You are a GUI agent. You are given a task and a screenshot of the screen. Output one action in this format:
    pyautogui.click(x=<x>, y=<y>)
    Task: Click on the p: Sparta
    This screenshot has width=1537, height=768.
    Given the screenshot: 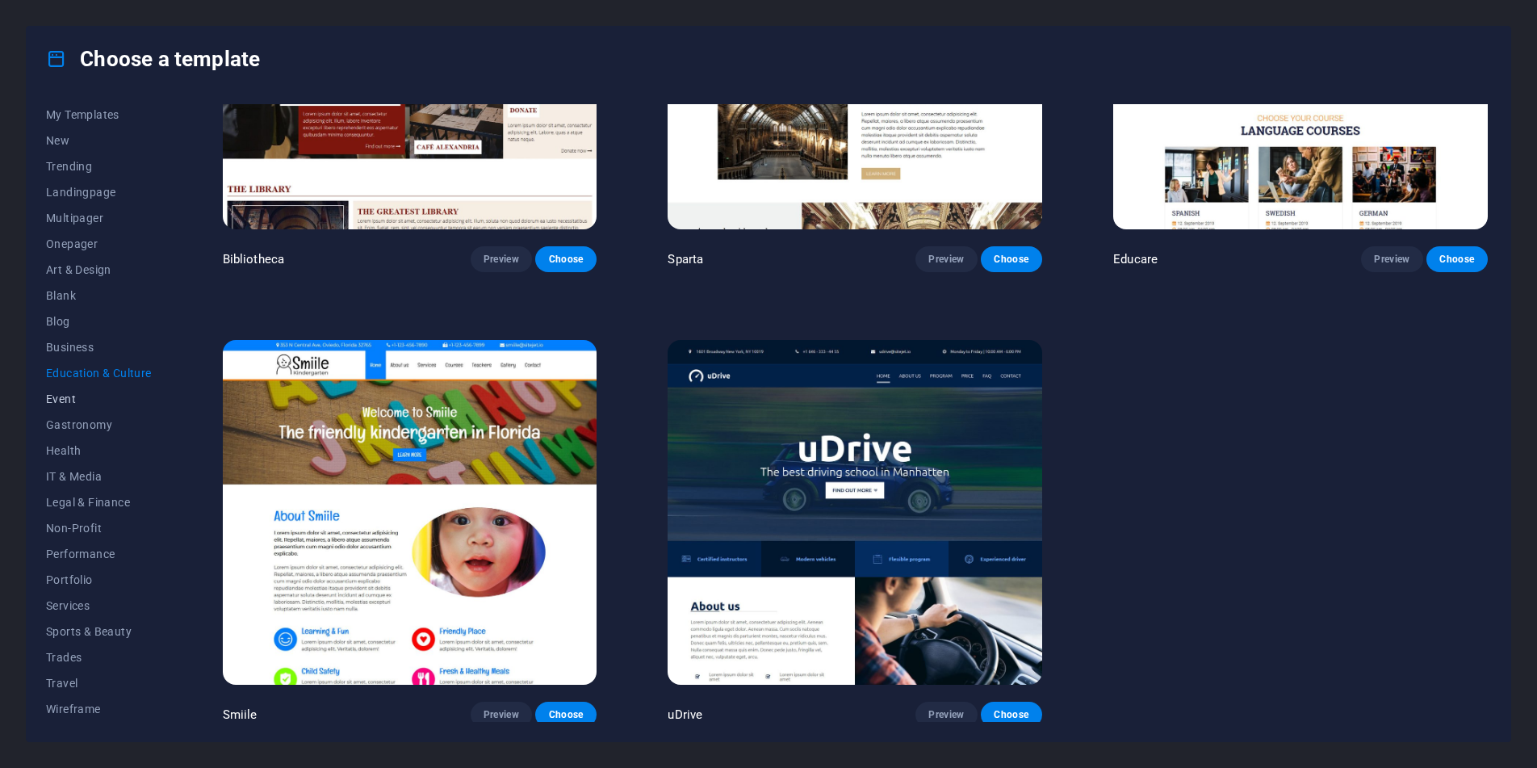 What is the action you would take?
    pyautogui.click(x=685, y=259)
    